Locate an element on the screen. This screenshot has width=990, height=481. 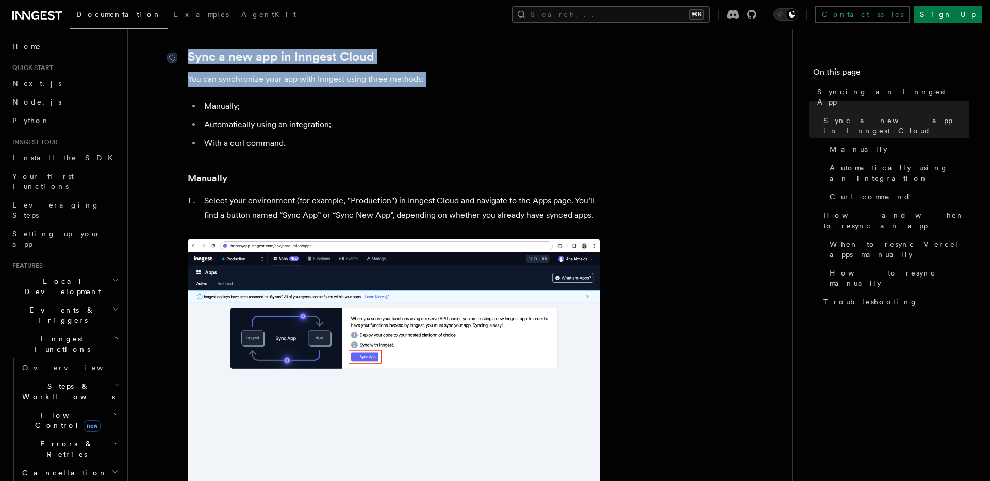
a: Examples is located at coordinates (201, 15).